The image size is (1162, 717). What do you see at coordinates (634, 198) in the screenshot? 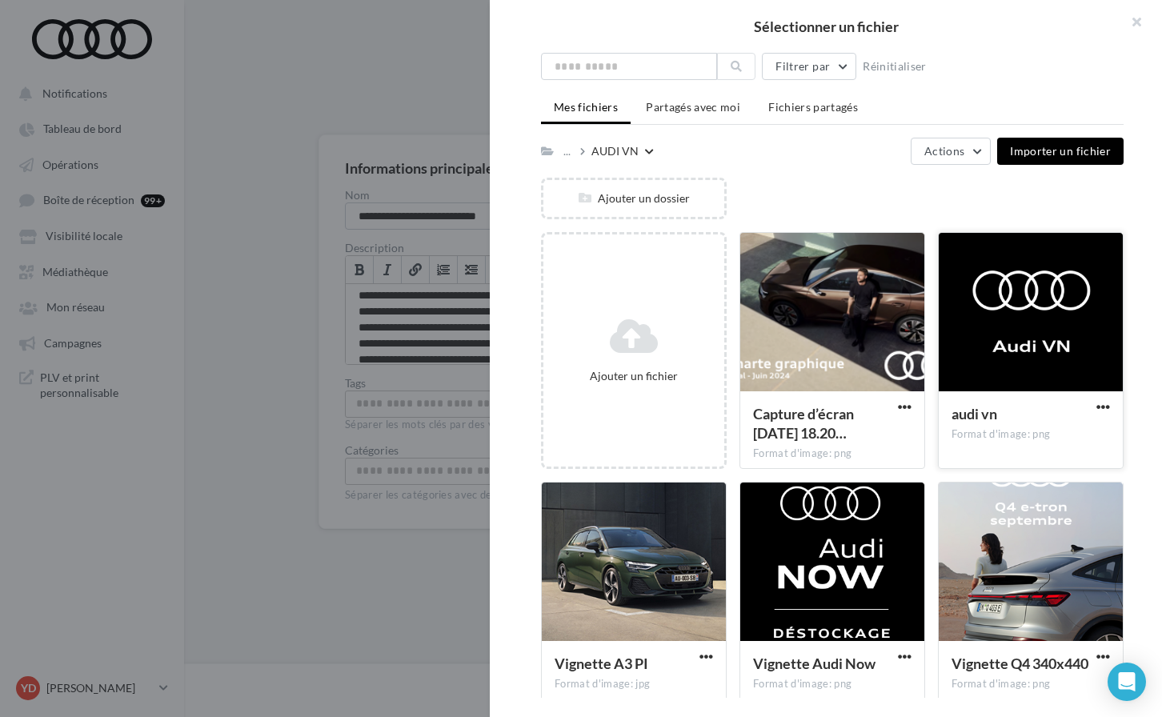
I see `div: Ajouter un dossier` at bounding box center [634, 198].